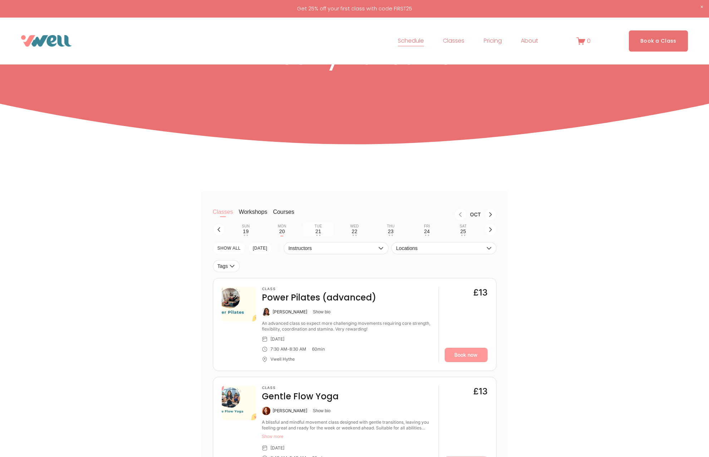 This screenshot has height=457, width=709. I want to click on nav: Month switch, so click(401, 214).